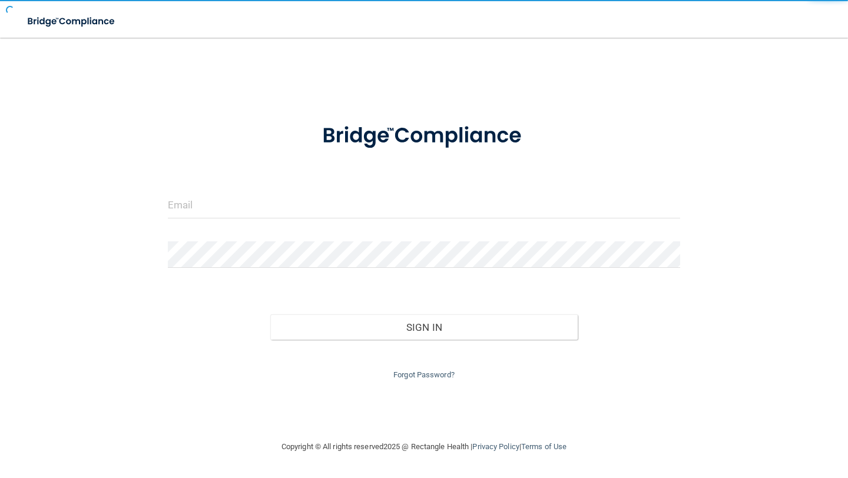 Image resolution: width=848 pixels, height=478 pixels. Describe the element at coordinates (424, 205) in the screenshot. I see `input: Email` at that location.